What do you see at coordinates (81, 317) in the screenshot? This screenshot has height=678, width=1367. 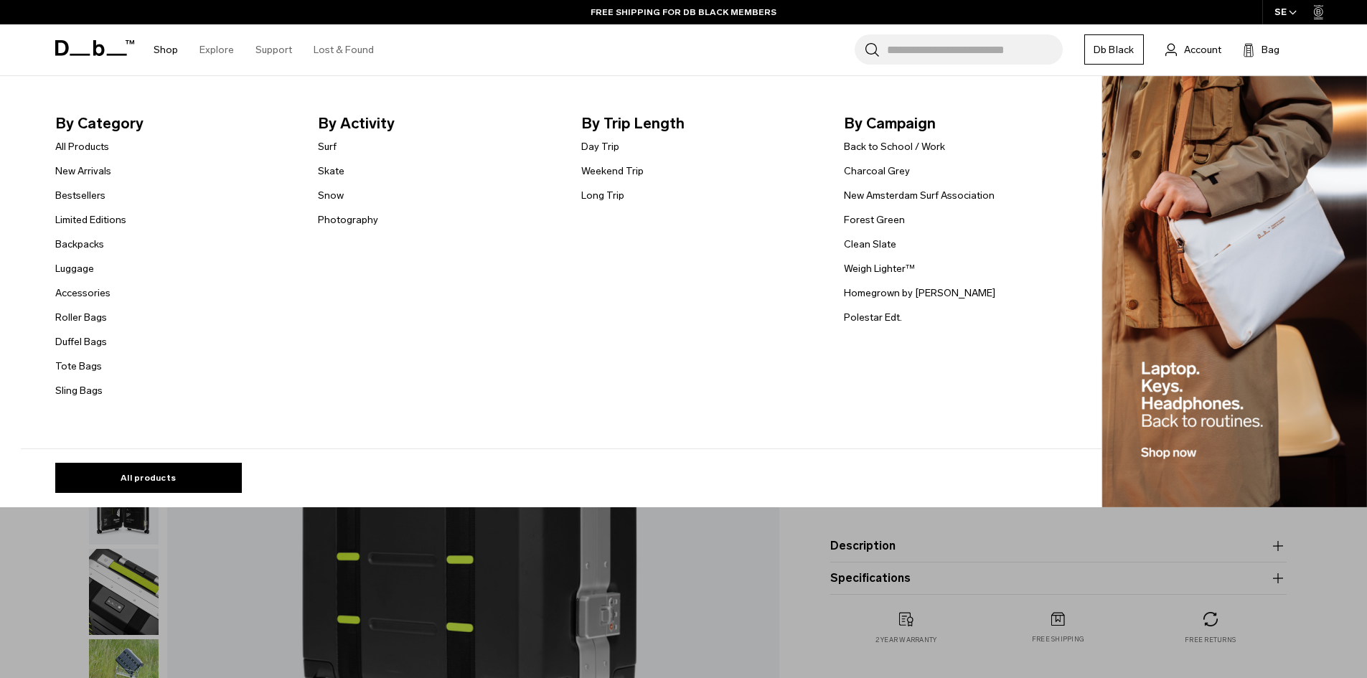 I see `a: Roller Bags` at bounding box center [81, 317].